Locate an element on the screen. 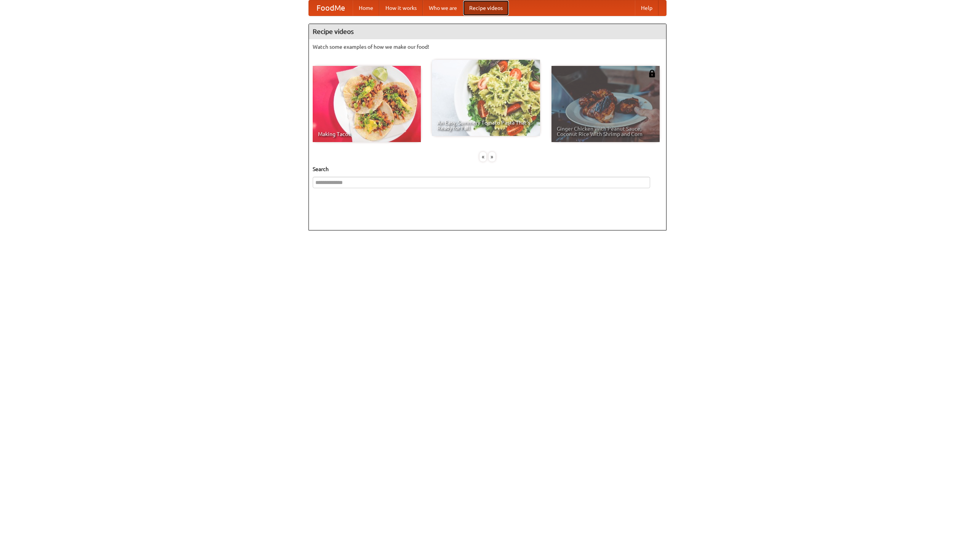 Image resolution: width=975 pixels, height=539 pixels. a: An Easy, Summery Tomato Pasta That's Ready for Fall is located at coordinates (486, 98).